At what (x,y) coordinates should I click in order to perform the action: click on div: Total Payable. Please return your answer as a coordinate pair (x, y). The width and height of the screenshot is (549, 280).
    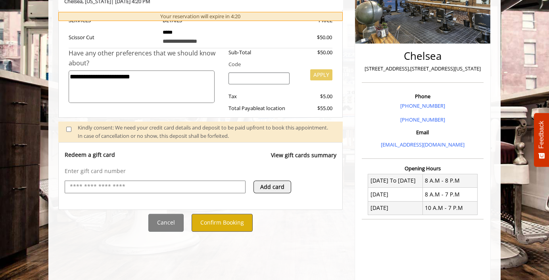
    Looking at the image, I should click on (259, 108).